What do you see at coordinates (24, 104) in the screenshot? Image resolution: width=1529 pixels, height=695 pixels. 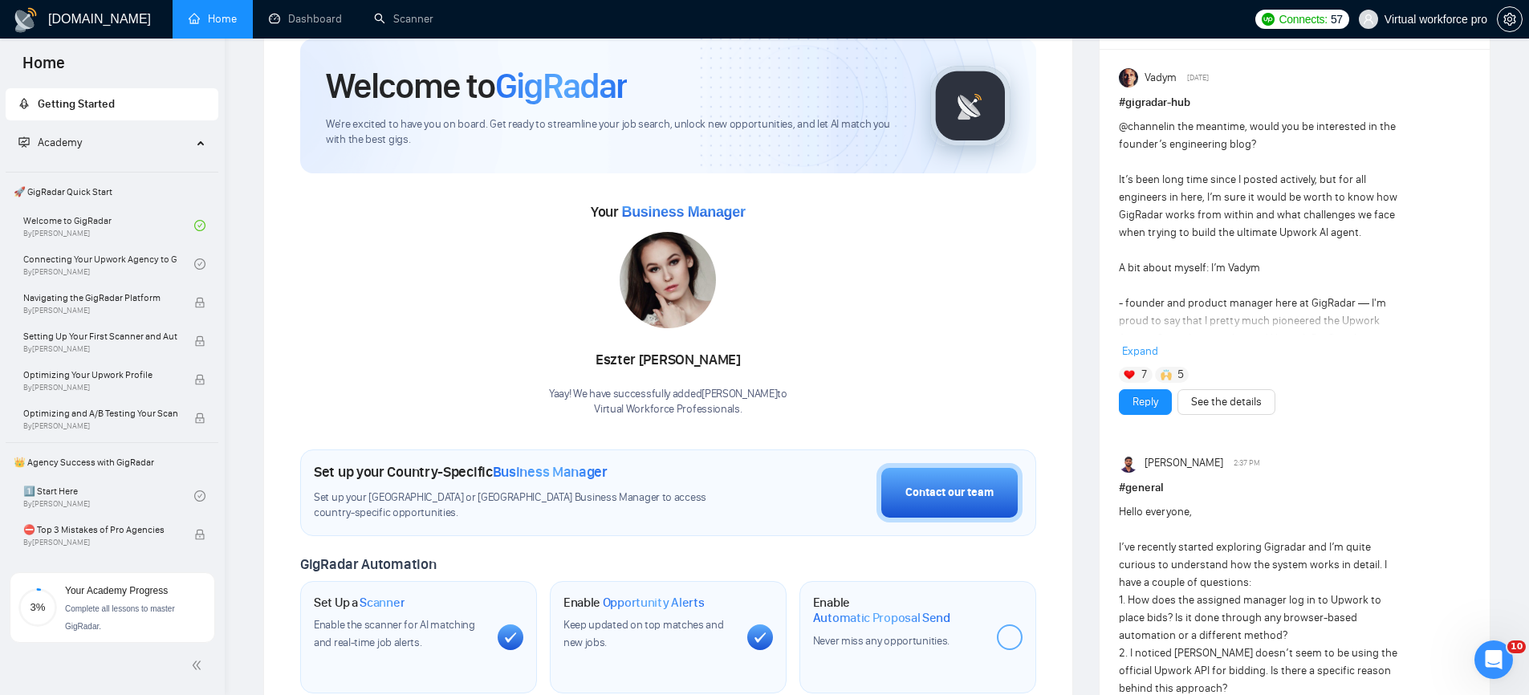 I see `span: rocket` at bounding box center [24, 104].